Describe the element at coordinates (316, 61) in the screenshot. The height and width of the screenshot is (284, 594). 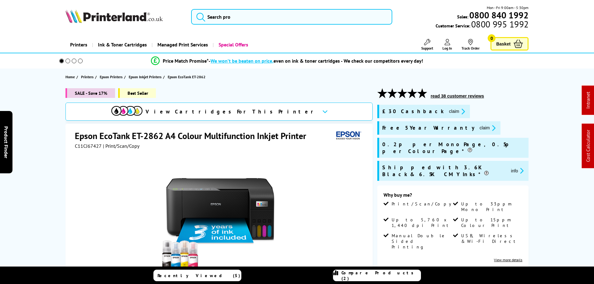
I see `div: - even on ink & toner cartridges - We check our competitors every day!` at that location.